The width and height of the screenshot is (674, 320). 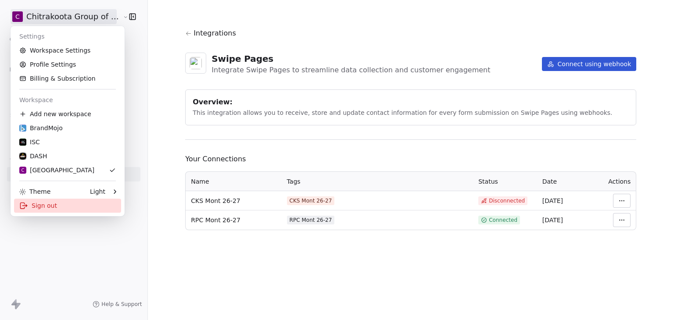 I want to click on div: BrandMojo, so click(x=41, y=128).